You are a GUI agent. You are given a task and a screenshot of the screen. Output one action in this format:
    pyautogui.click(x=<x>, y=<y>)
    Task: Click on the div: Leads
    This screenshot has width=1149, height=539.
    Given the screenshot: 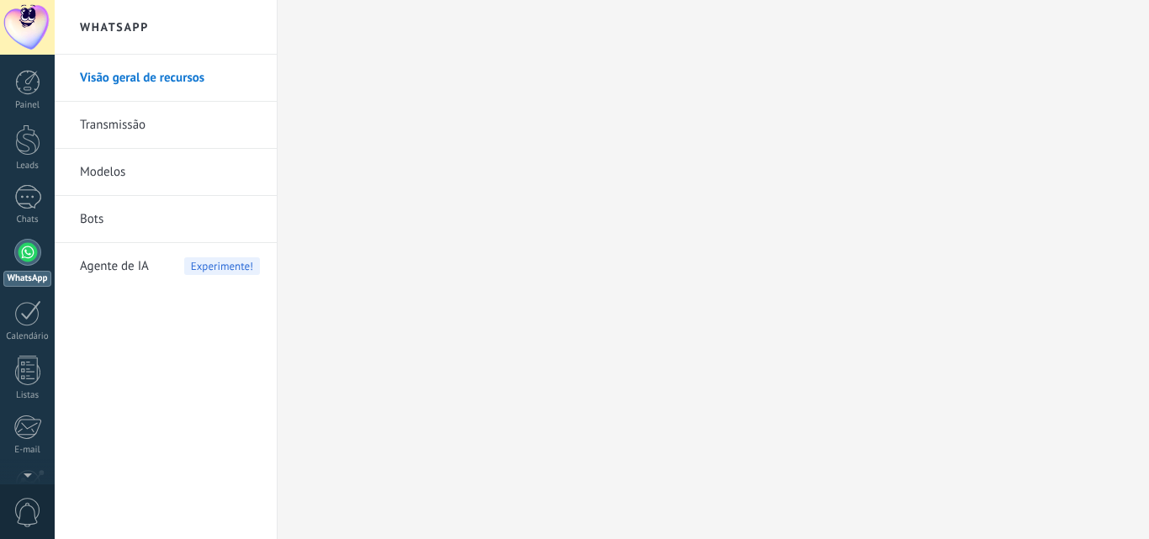 What is the action you would take?
    pyautogui.click(x=28, y=166)
    